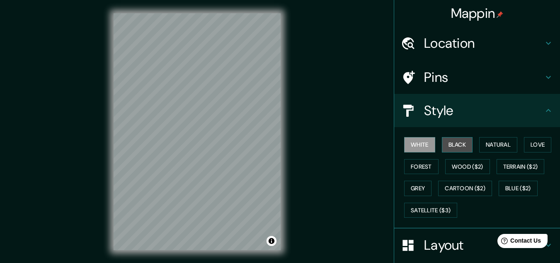 The width and height of the screenshot is (560, 263). Describe the element at coordinates (420, 144) in the screenshot. I see `button: White` at that location.